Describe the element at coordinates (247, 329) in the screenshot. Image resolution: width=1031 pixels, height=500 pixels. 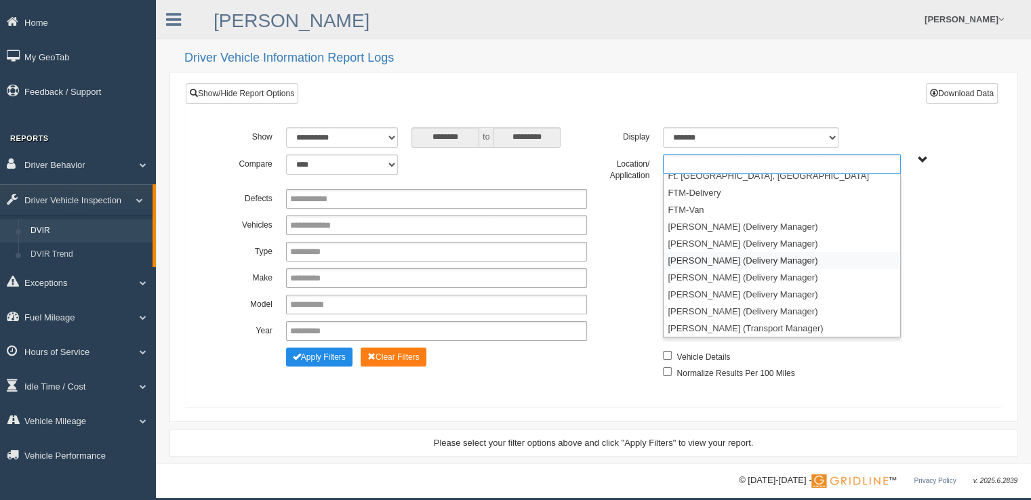
I see `label: Year` at that location.